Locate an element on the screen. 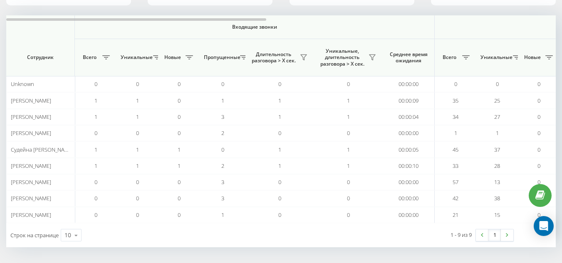  span: 25 is located at coordinates (497, 101).